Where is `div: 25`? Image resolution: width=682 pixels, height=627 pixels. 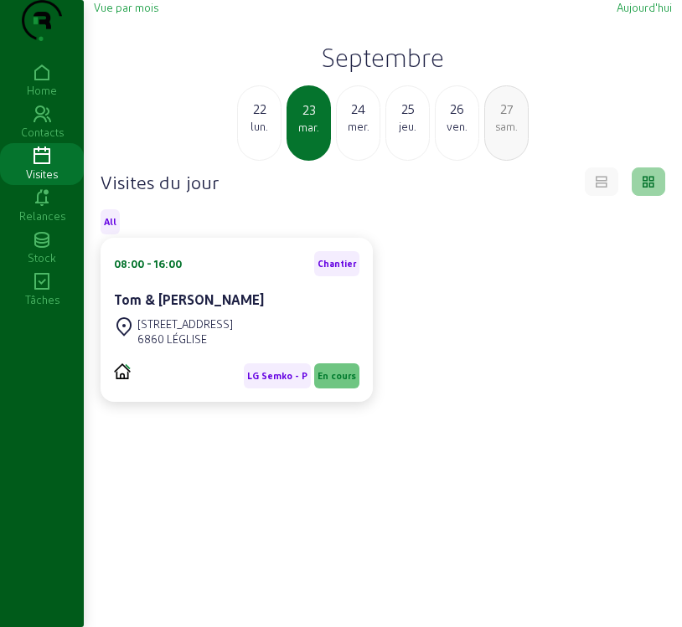
div: 25 is located at coordinates (407, 109).